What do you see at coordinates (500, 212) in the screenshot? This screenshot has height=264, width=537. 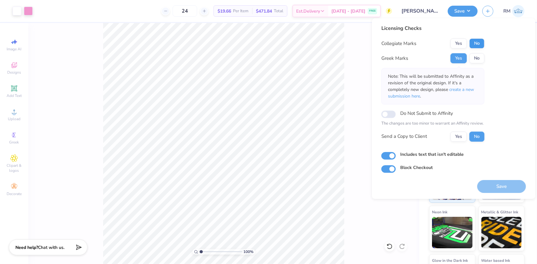 I see `span: Metallic & Glitter Ink` at bounding box center [500, 212].